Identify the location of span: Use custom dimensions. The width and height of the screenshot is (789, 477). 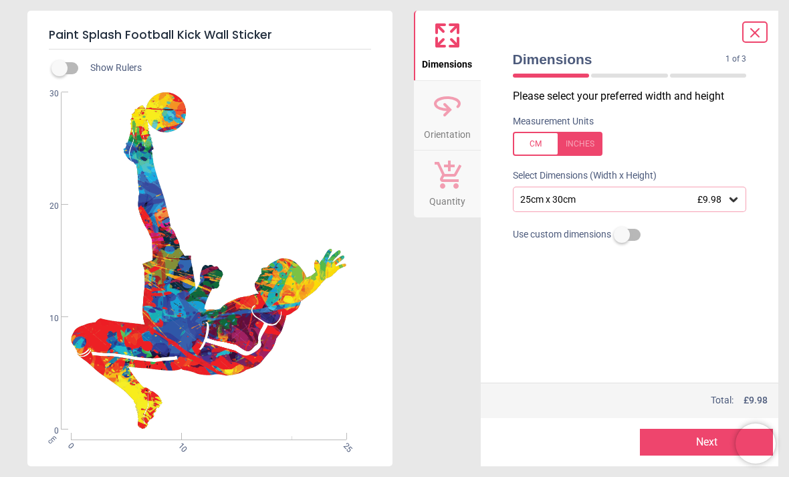
(561, 235).